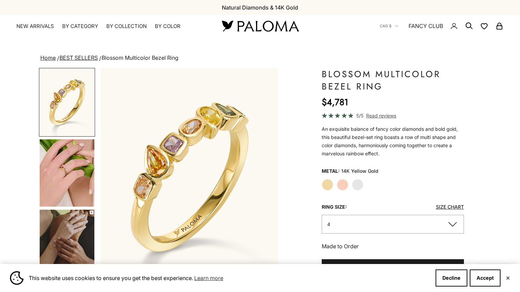  Describe the element at coordinates (393, 247) in the screenshot. I see `p: Made to Order` at that location.